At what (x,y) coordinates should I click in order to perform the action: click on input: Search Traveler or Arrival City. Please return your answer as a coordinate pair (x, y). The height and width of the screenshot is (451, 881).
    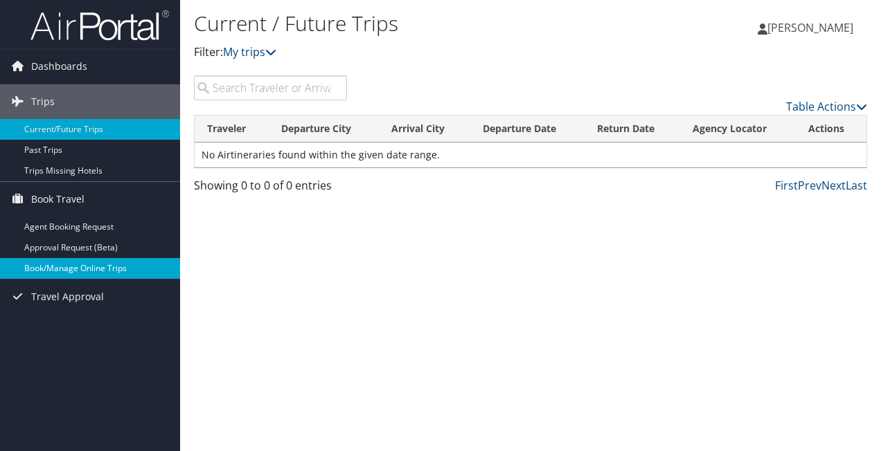
    Looking at the image, I should click on (270, 88).